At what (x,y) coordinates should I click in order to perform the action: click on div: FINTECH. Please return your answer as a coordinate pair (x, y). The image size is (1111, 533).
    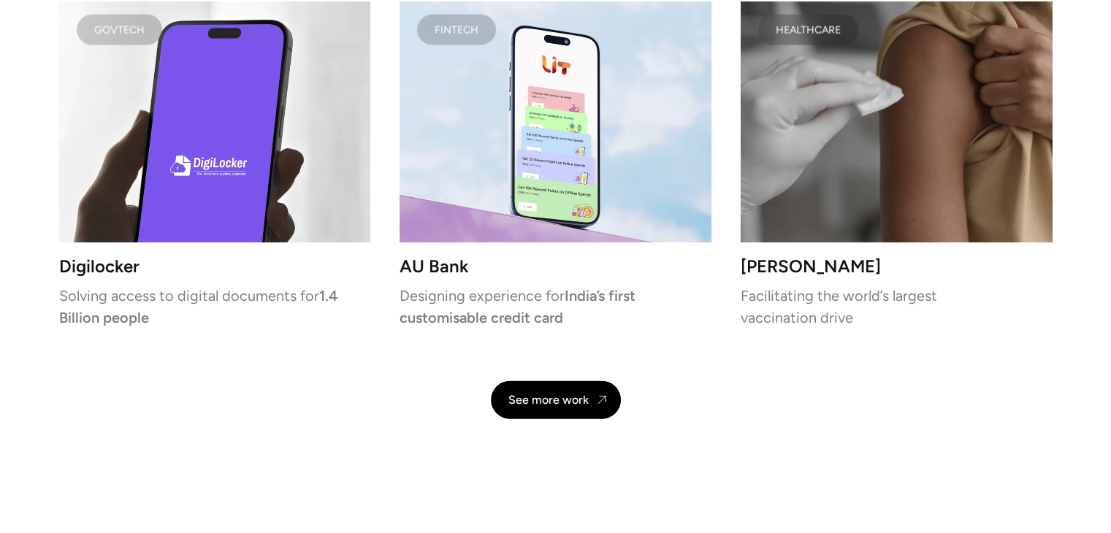
    Looking at the image, I should click on (457, 30).